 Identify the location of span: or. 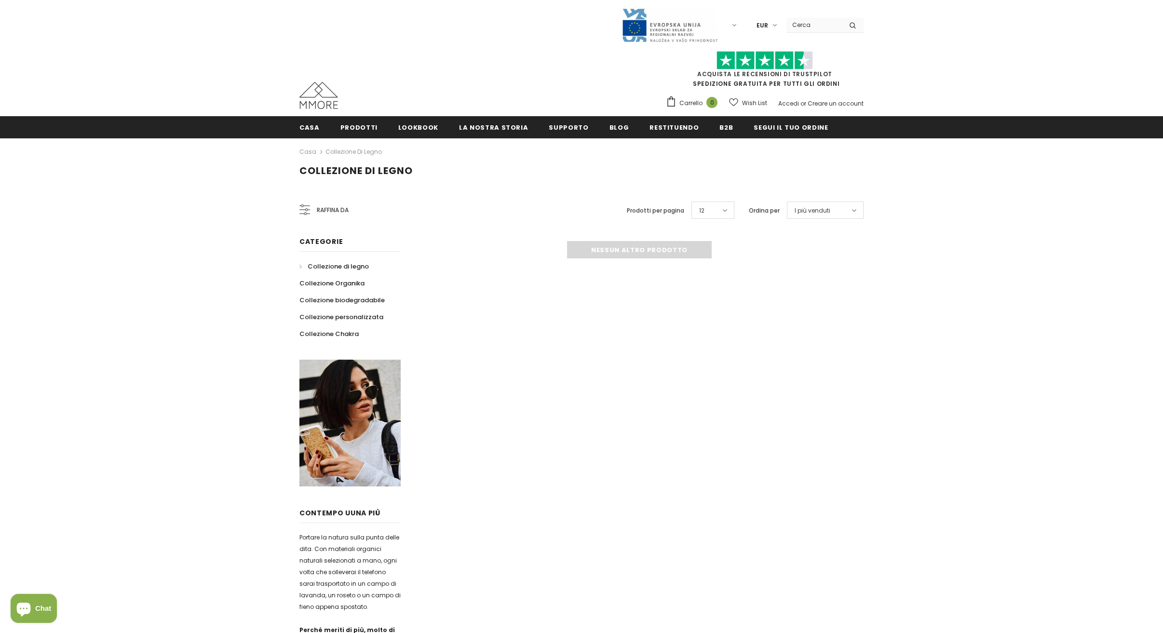
(803, 103).